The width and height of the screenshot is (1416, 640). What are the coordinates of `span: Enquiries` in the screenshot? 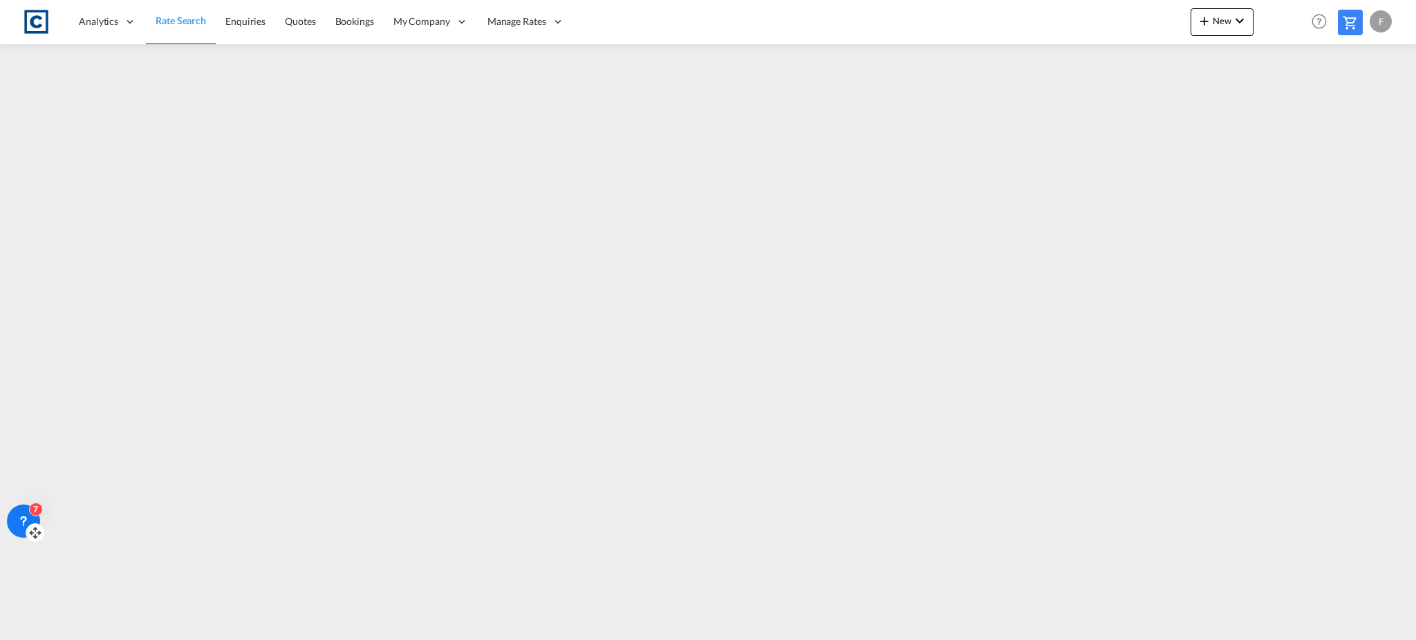 It's located at (245, 21).